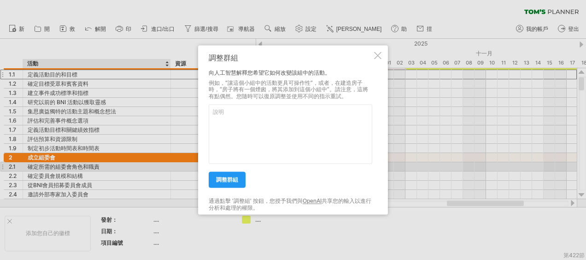 The height and width of the screenshot is (260, 586). I want to click on div: 調整群組, so click(290, 58).